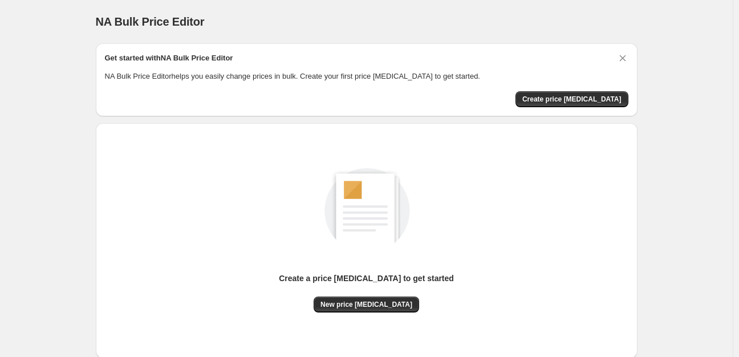 Image resolution: width=739 pixels, height=357 pixels. Describe the element at coordinates (150, 22) in the screenshot. I see `span: NA Bulk Price Editor` at that location.